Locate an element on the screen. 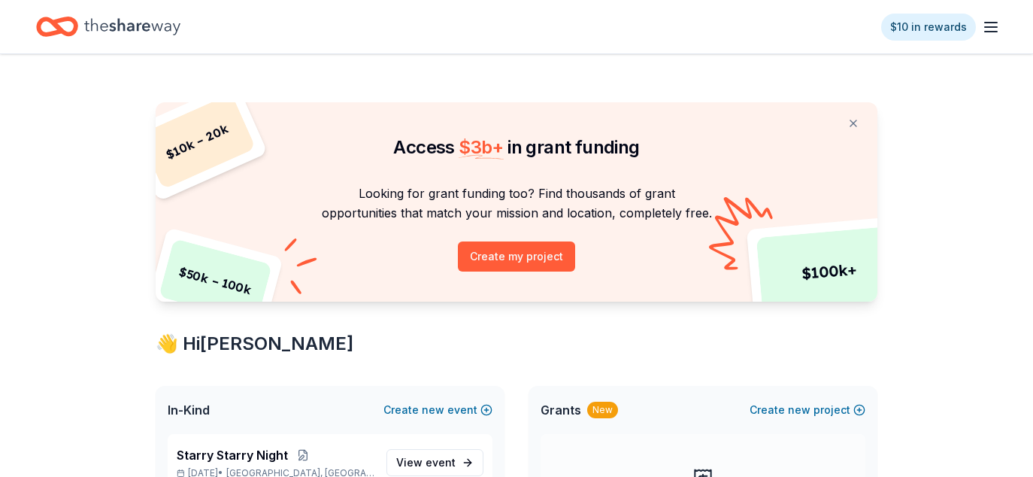  p: Looking for grant funding too? Find thousands of grant opportunities that match your mission and ... is located at coordinates (516, 203).